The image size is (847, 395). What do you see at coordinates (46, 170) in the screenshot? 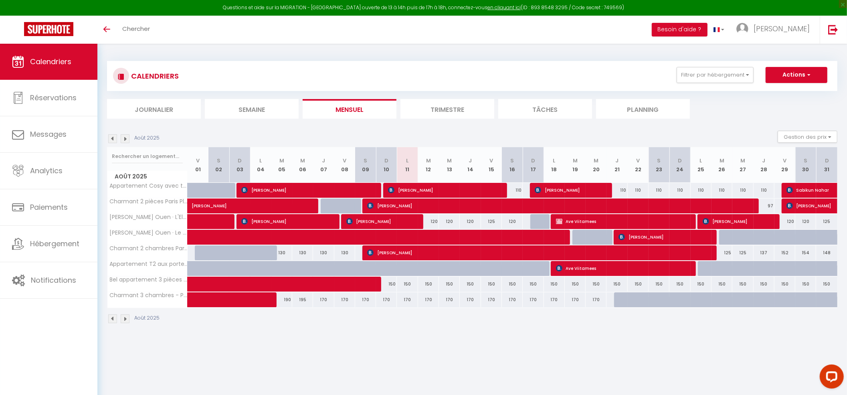
I see `span: Analytics` at bounding box center [46, 170].